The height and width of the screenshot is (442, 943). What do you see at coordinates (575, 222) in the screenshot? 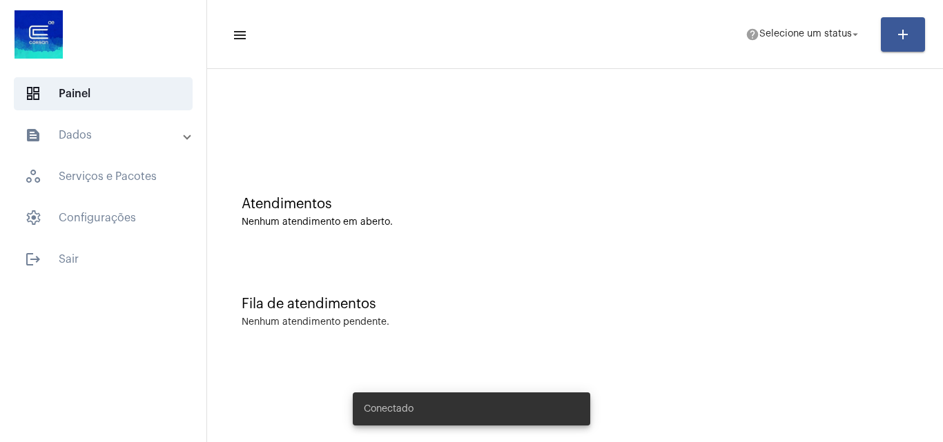
I see `div: Nenhum atendimento em aberto.` at bounding box center [575, 222].